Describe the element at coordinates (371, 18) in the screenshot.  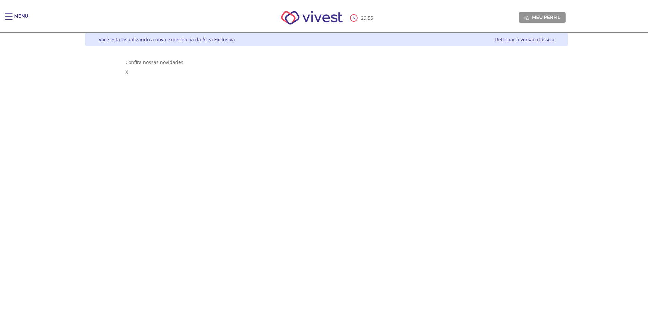
I see `span: 55` at that location.